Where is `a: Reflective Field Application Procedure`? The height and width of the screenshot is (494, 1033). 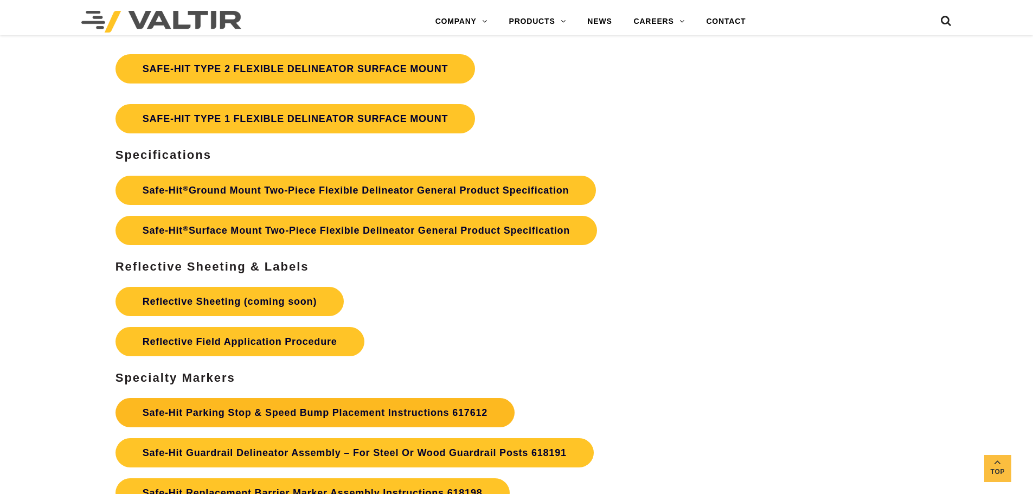 a: Reflective Field Application Procedure is located at coordinates (240, 342).